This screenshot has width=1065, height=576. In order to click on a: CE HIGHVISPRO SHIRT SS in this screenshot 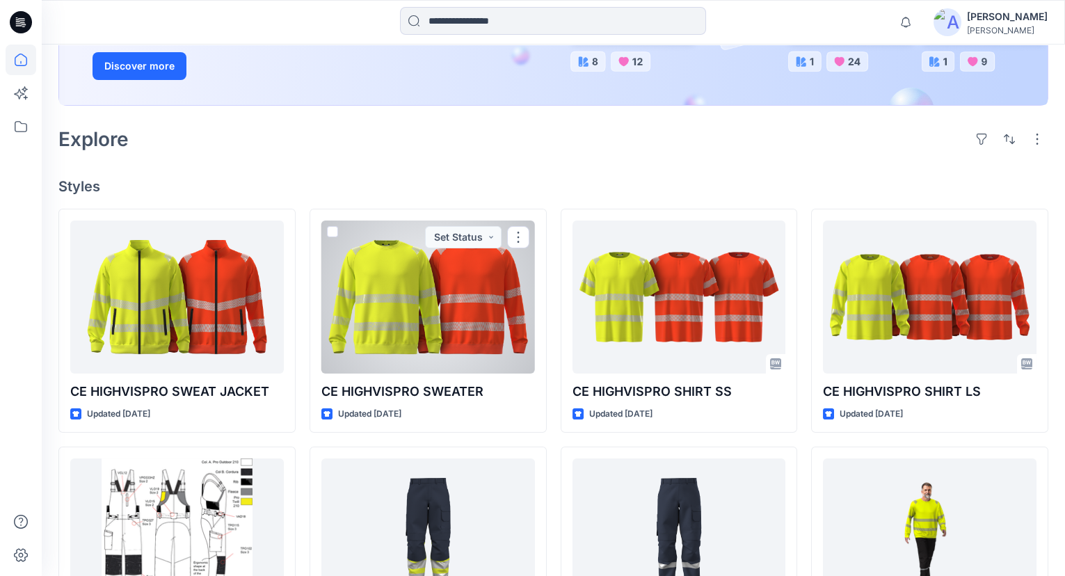, I will do `click(679, 297)`.